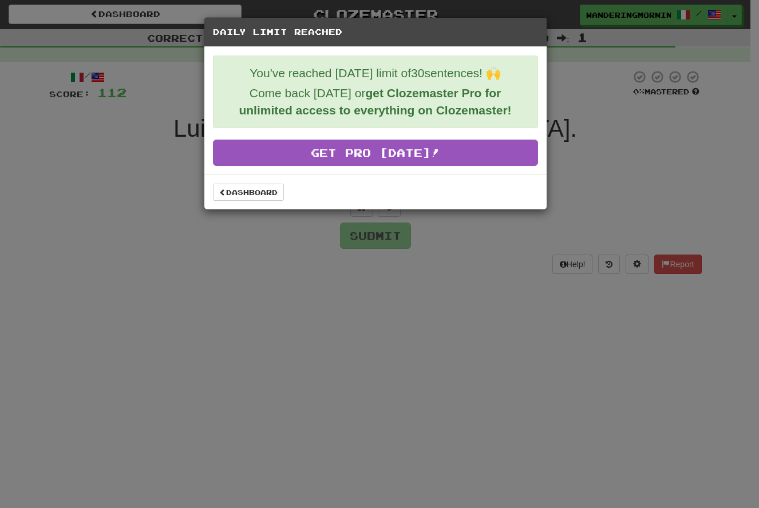 The height and width of the screenshot is (508, 759). I want to click on h5: Daily Limit Reached, so click(375, 32).